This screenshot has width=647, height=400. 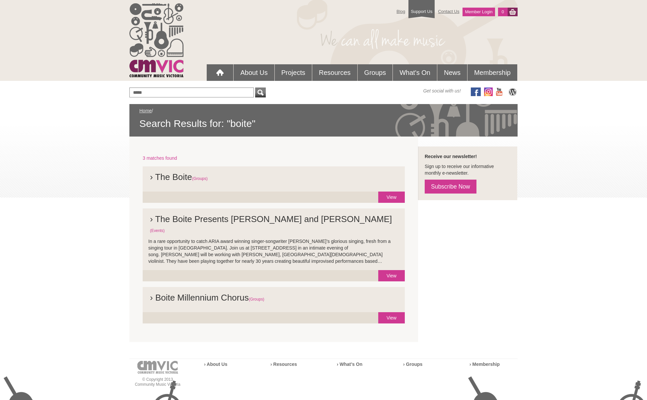 What do you see at coordinates (158, 368) in the screenshot?
I see `img: cmvic-logo-footer.png` at bounding box center [158, 368].